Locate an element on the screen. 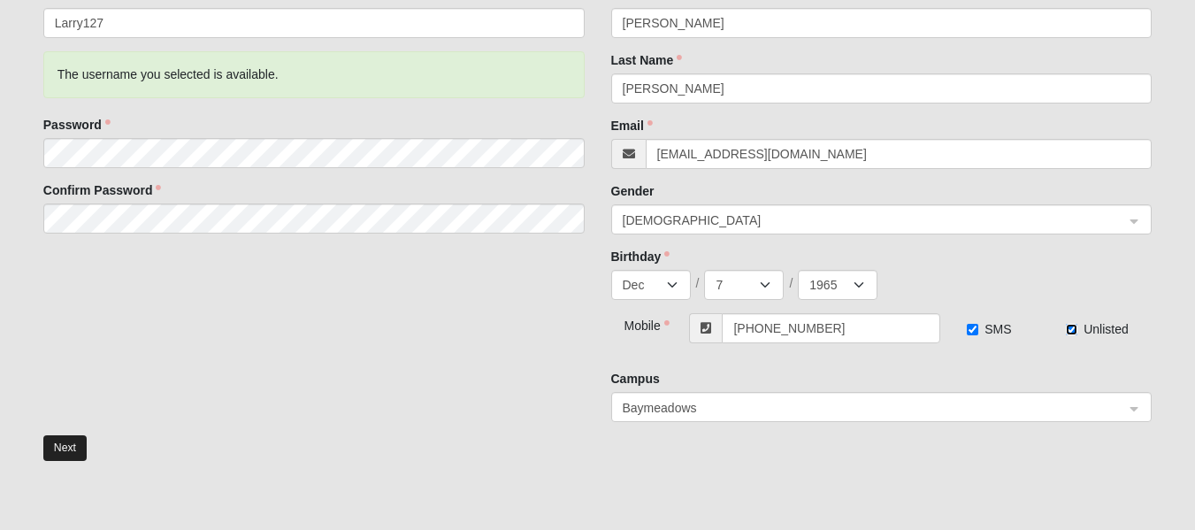 The width and height of the screenshot is (1195, 530). label: Gender is located at coordinates (632, 191).